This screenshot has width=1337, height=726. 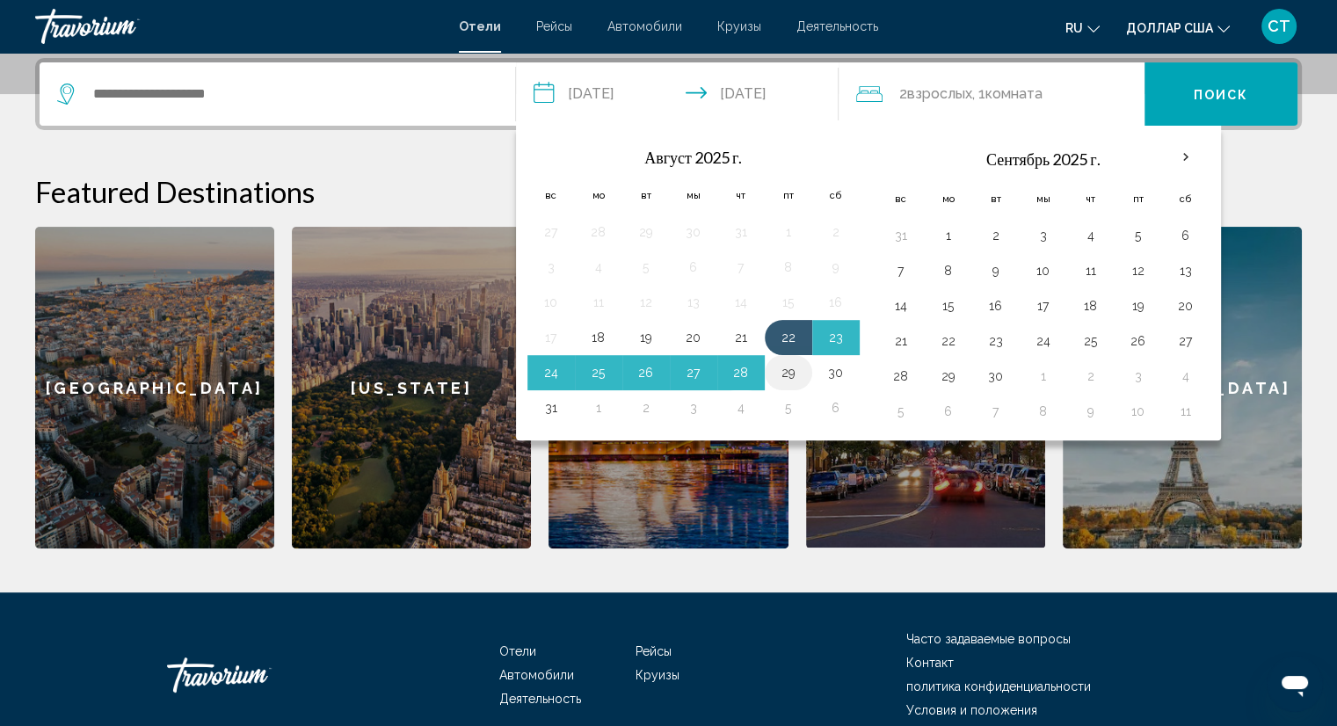 What do you see at coordinates (996, 306) in the screenshot?
I see `button: День 16` at bounding box center [996, 306].